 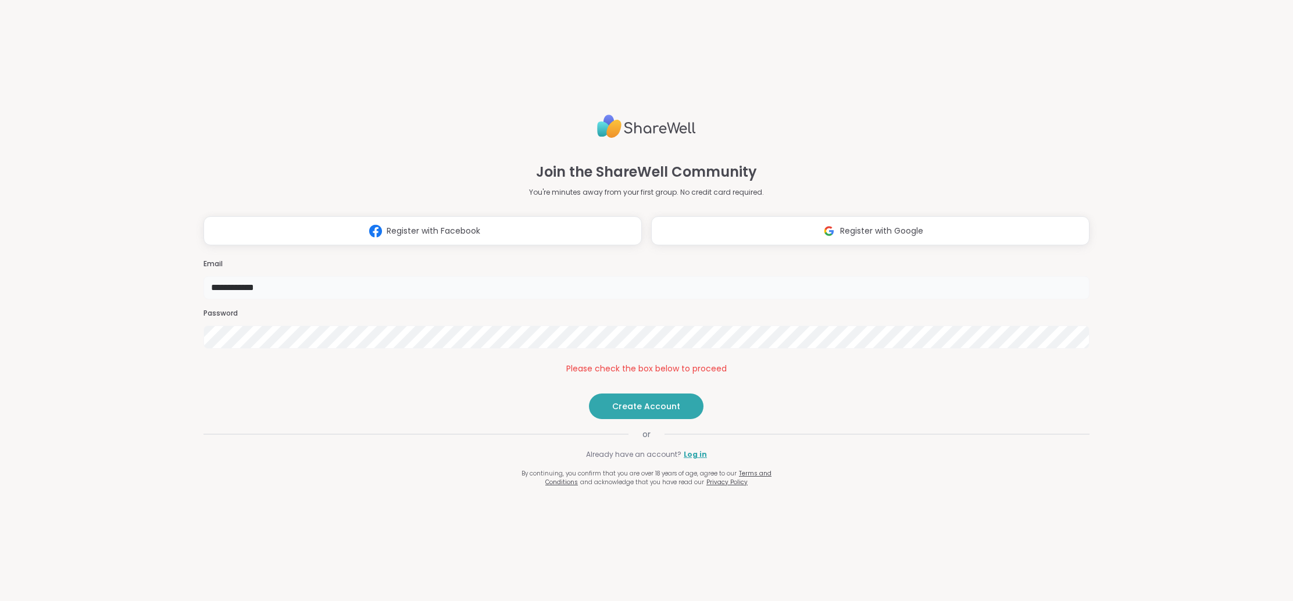 I want to click on div: Please check the box below to proceed, so click(x=647, y=369).